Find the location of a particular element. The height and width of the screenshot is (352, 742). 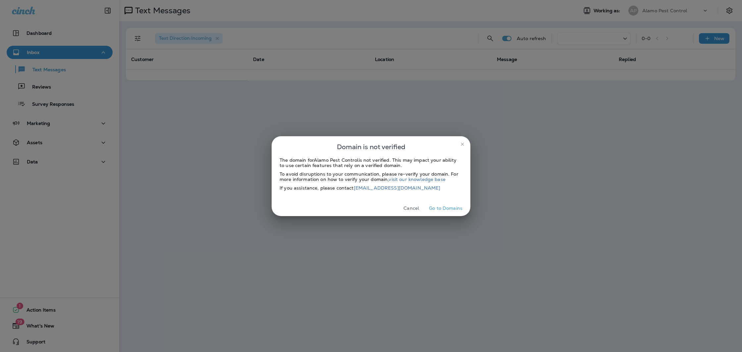

div: To avoid disruptions to your communication, please re-verify your domain. For more information on... is located at coordinates (371, 177).